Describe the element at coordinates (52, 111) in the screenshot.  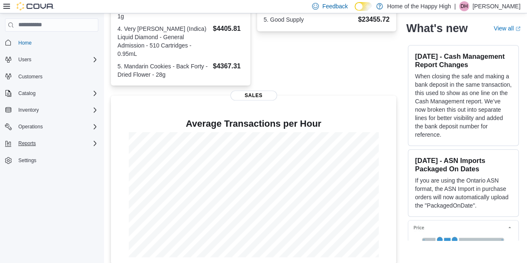
I see `nav: Complex example` at that location.